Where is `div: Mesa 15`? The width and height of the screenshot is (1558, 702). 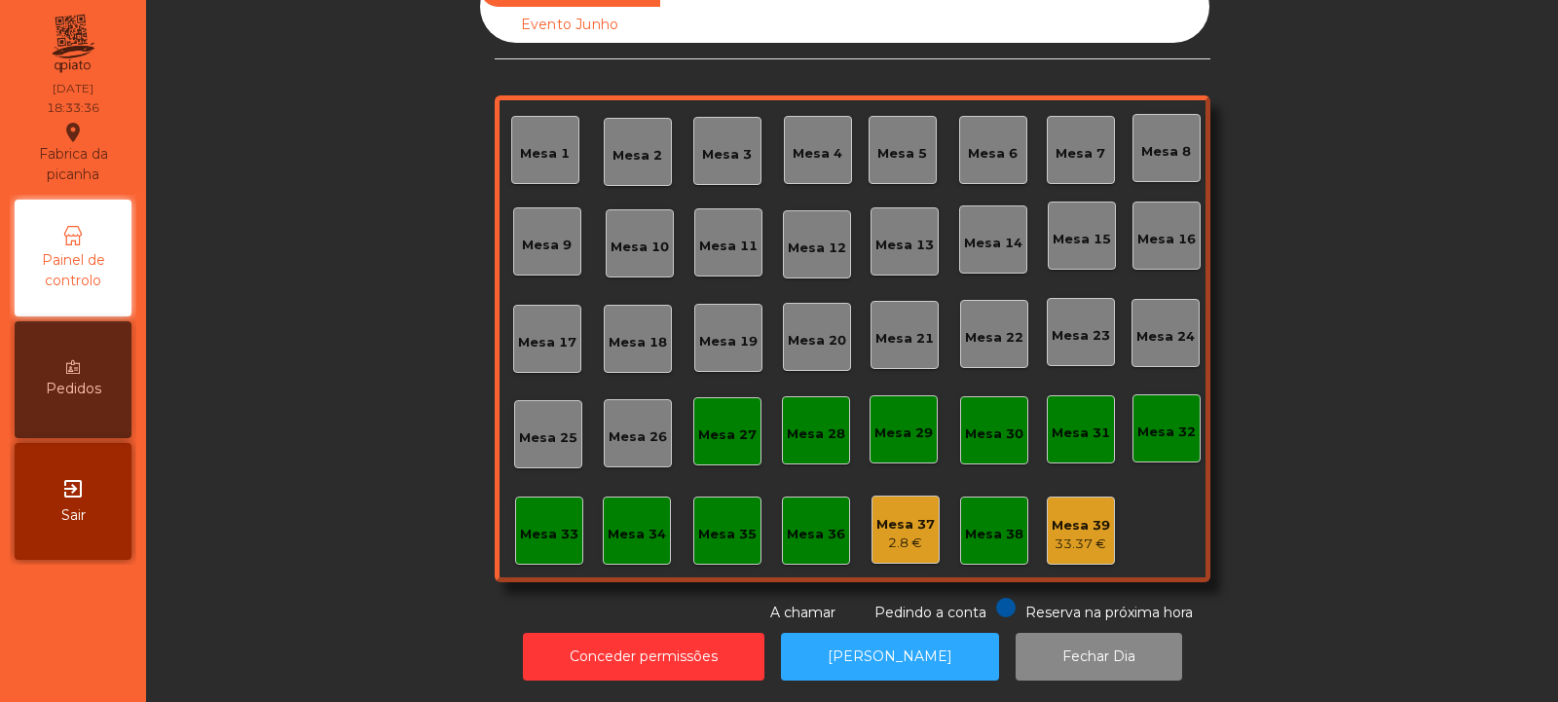 div: Mesa 15 is located at coordinates (1082, 239).